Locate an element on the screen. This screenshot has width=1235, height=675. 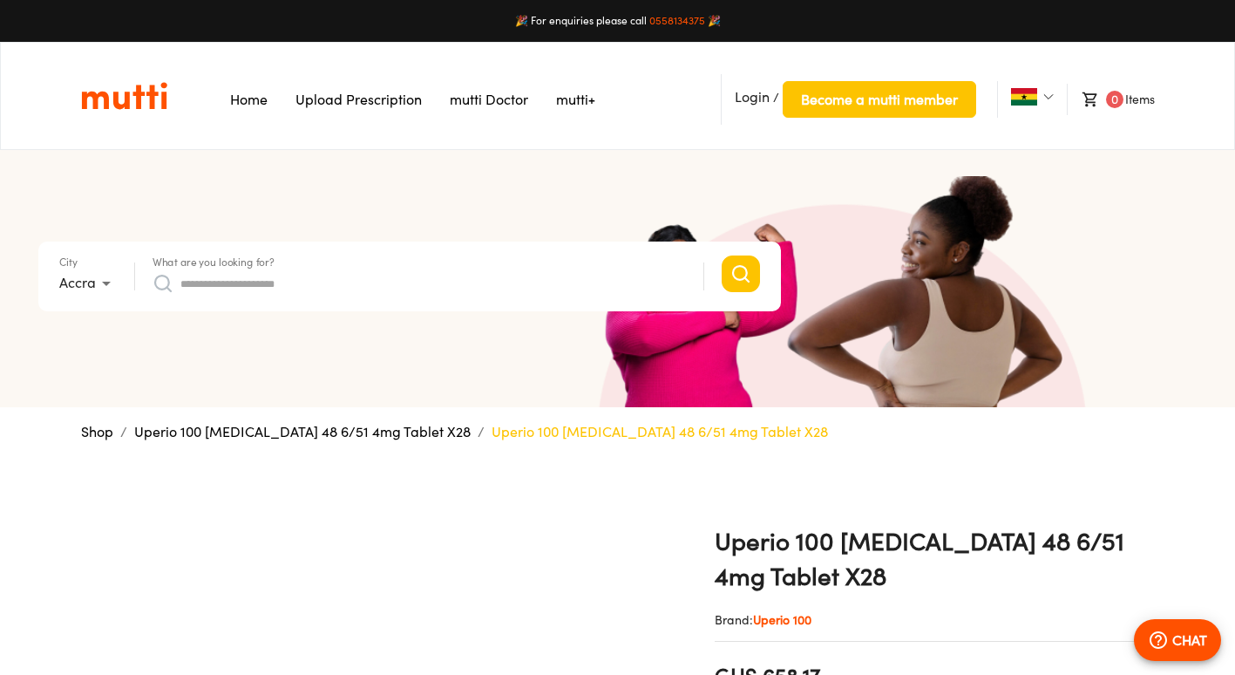
img: Ghana is located at coordinates (1024, 97).